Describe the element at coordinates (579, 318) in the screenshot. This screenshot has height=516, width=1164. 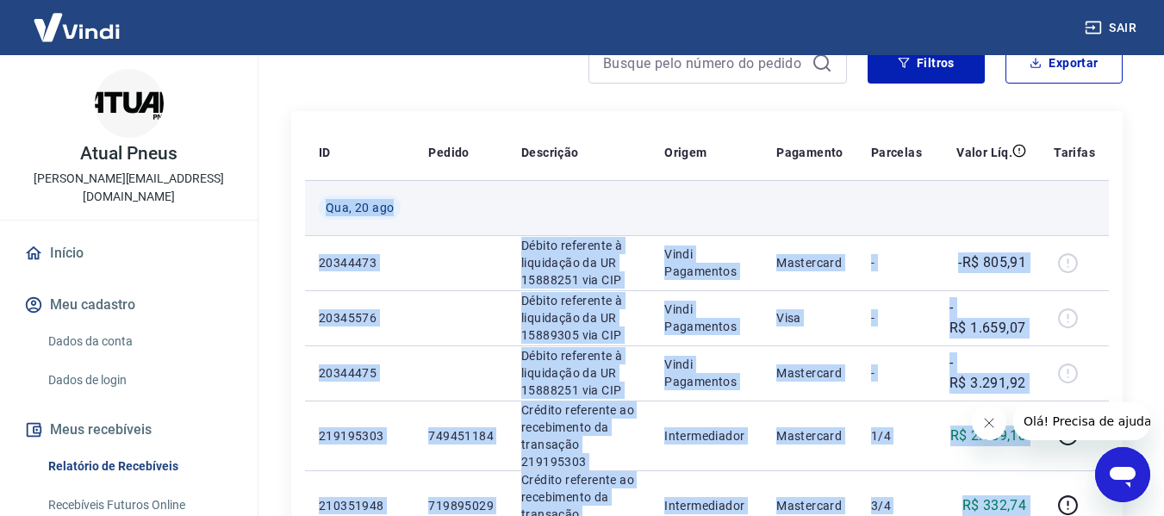
I see `p: Débito referente à liquidação da UR 15889305 via CIP` at that location.